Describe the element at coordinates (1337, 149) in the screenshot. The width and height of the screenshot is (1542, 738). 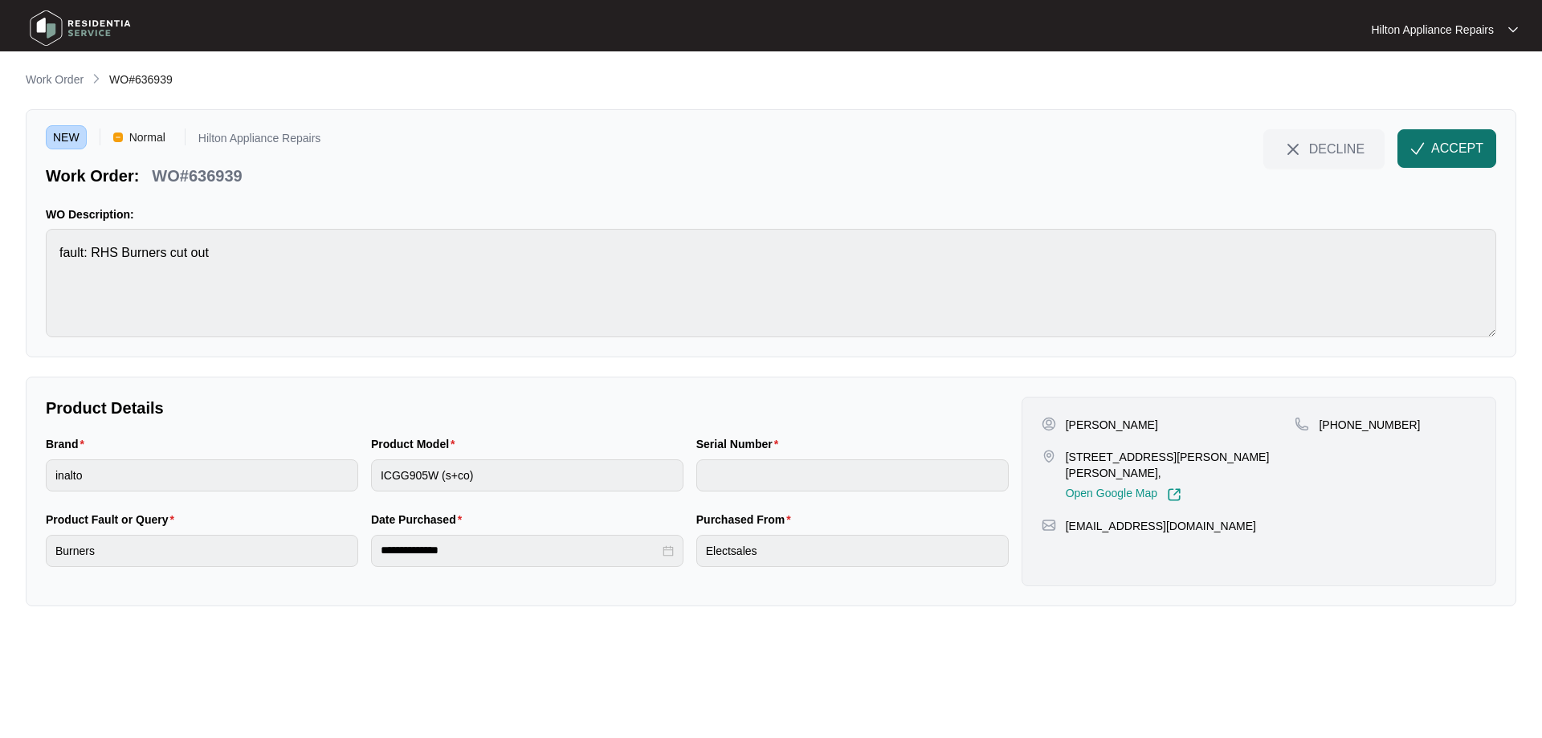
I see `span: DECLINE` at that location.